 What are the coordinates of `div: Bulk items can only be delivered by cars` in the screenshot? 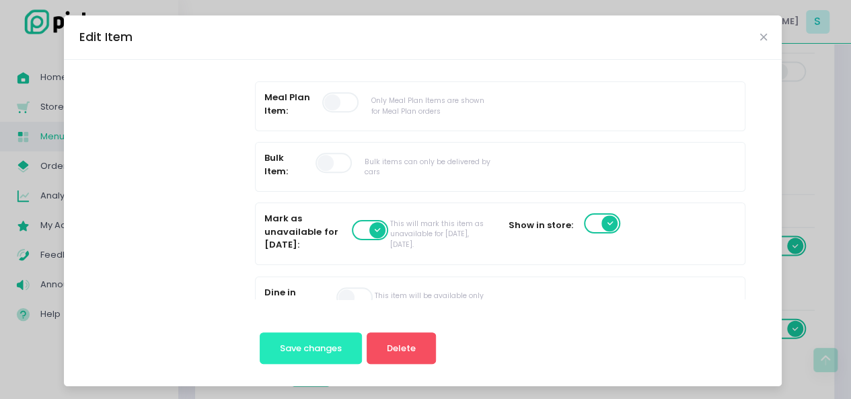 It's located at (428, 167).